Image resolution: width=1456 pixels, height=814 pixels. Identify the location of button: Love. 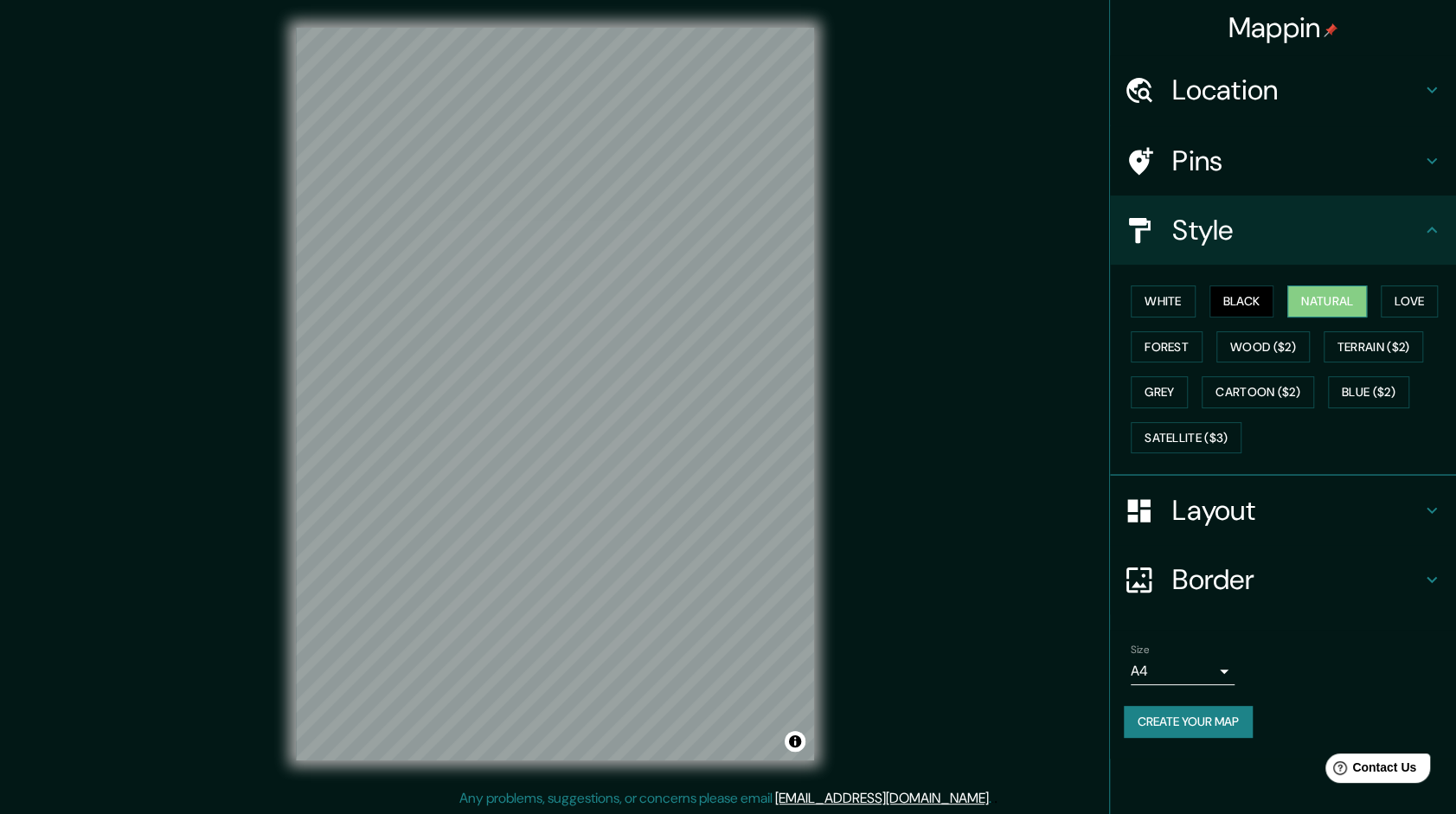
(1409, 301).